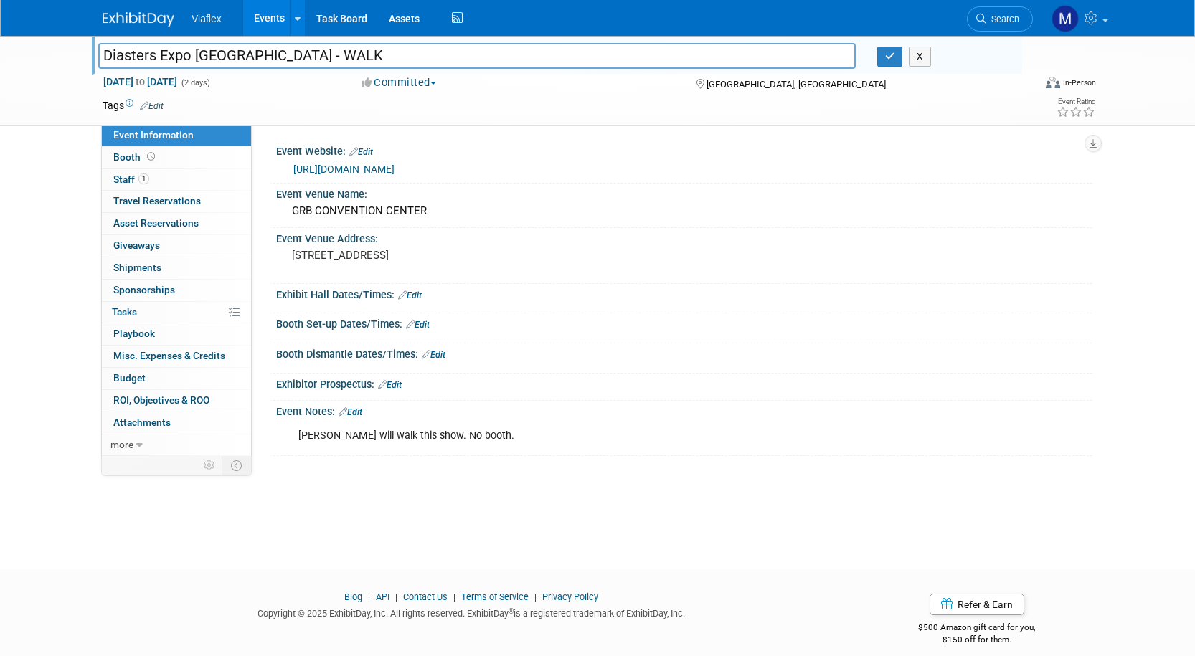 The image size is (1195, 656). I want to click on a: Blog, so click(353, 597).